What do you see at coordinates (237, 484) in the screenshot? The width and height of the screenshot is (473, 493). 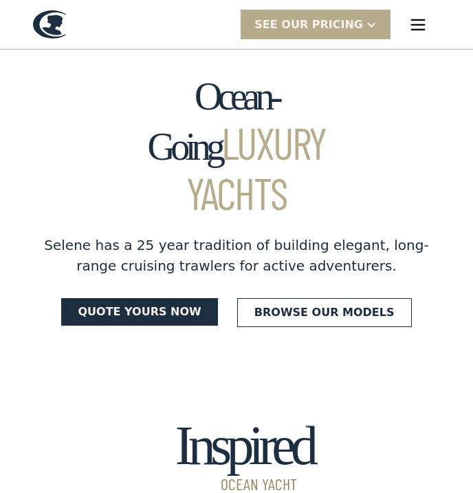 I see `span: Ocean Yacht` at bounding box center [237, 484].